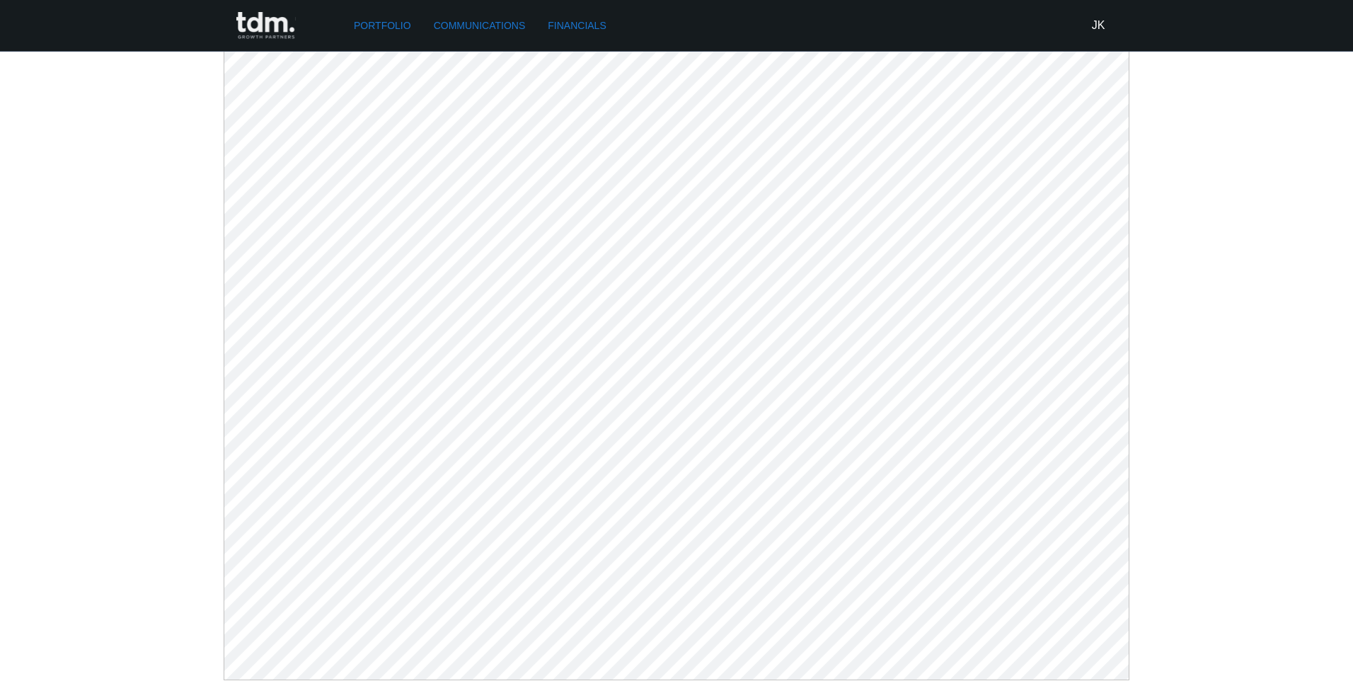 The height and width of the screenshot is (681, 1353). Describe the element at coordinates (676, 365) in the screenshot. I see `img: desktop-pdf` at that location.